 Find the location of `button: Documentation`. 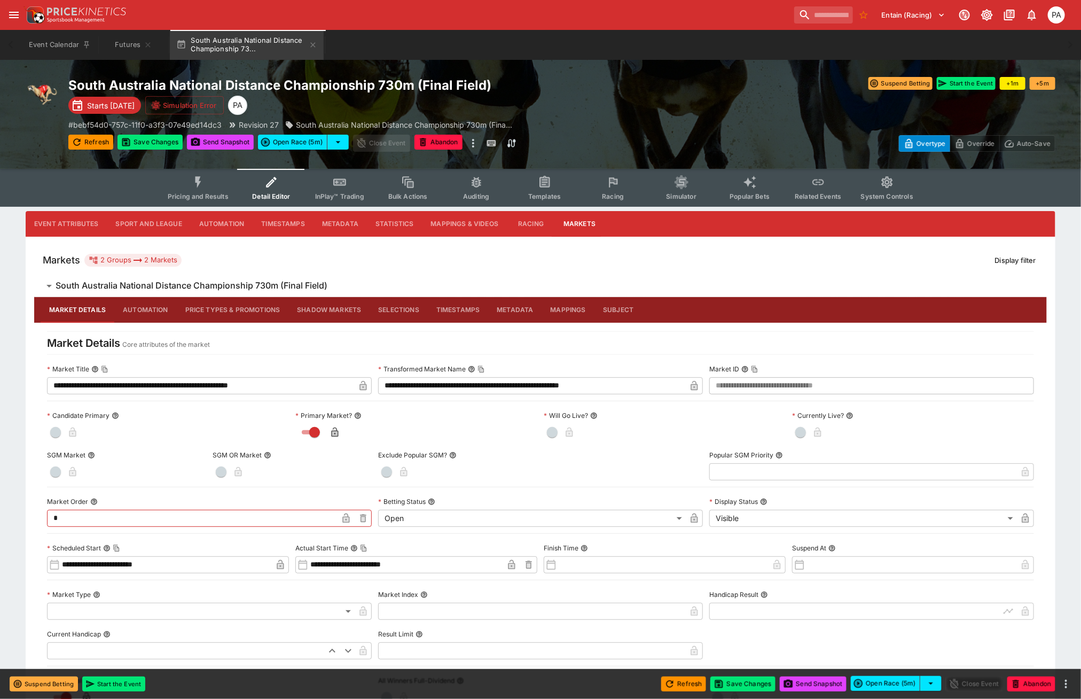

button: Documentation is located at coordinates (1010, 15).